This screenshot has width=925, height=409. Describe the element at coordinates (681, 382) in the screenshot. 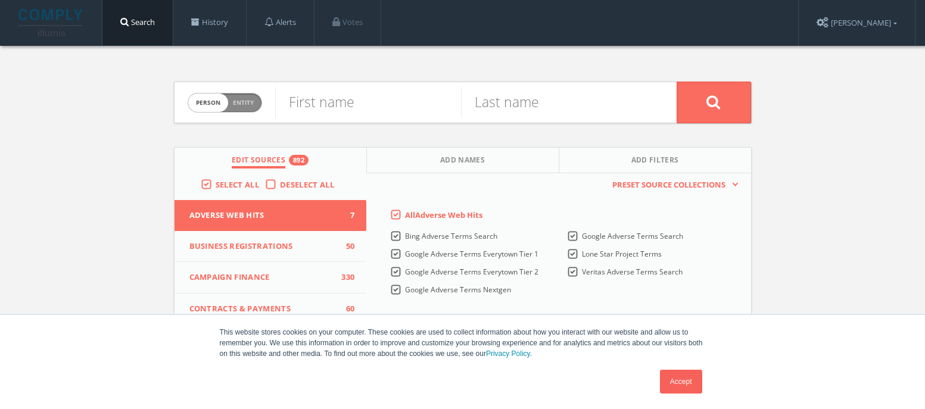

I see `a: Accept` at that location.